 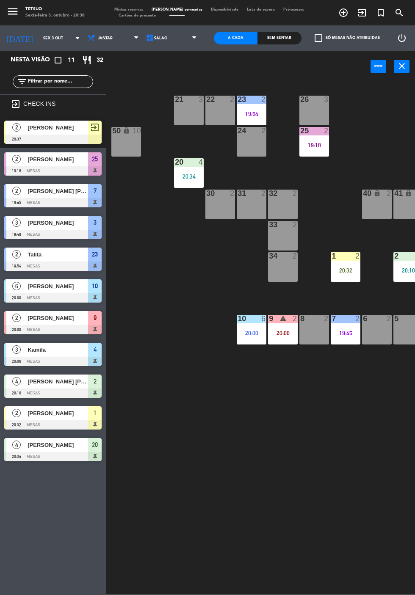 I want to click on input: Filtrar por nome..., so click(x=60, y=82).